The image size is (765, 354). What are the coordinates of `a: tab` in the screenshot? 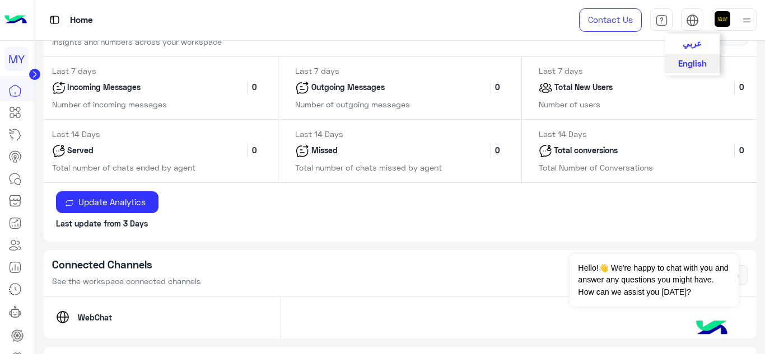 It's located at (661, 20).